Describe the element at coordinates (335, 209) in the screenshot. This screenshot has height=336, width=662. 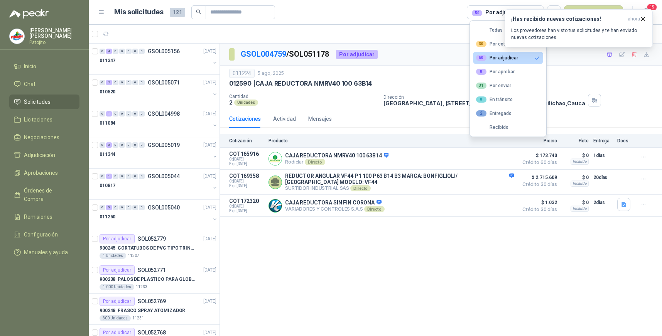
I see `p: VARIADORES Y CONTROLES S.A.S` at that location.